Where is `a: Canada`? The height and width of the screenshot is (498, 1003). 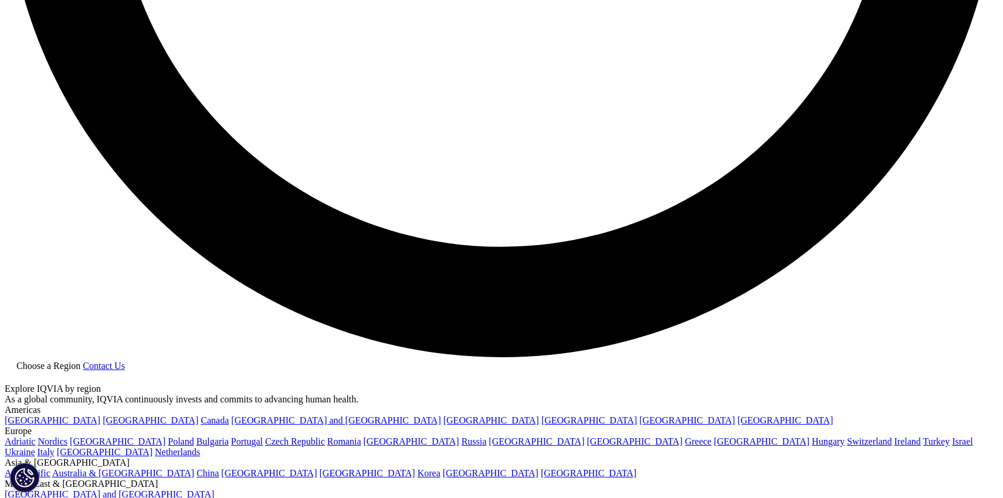
a: Canada is located at coordinates (215, 420).